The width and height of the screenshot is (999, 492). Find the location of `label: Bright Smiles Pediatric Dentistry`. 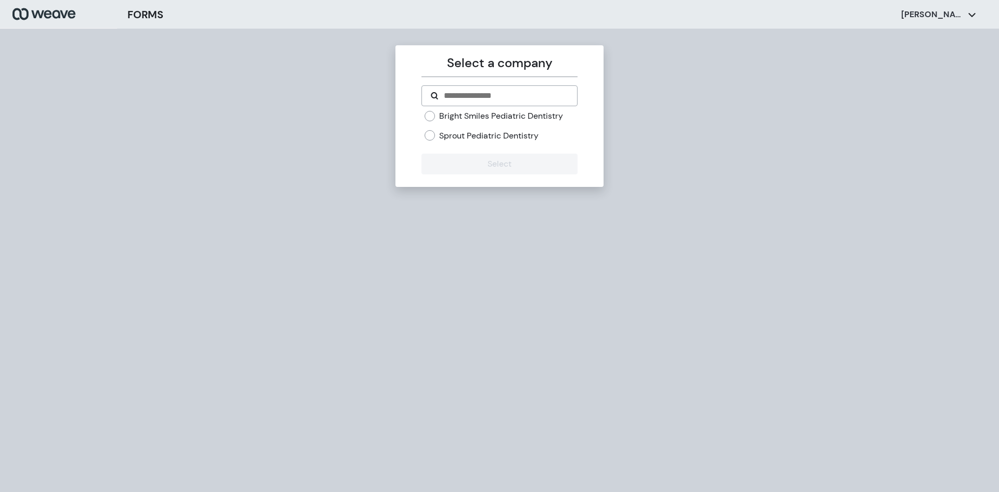

label: Bright Smiles Pediatric Dentistry is located at coordinates (501, 116).